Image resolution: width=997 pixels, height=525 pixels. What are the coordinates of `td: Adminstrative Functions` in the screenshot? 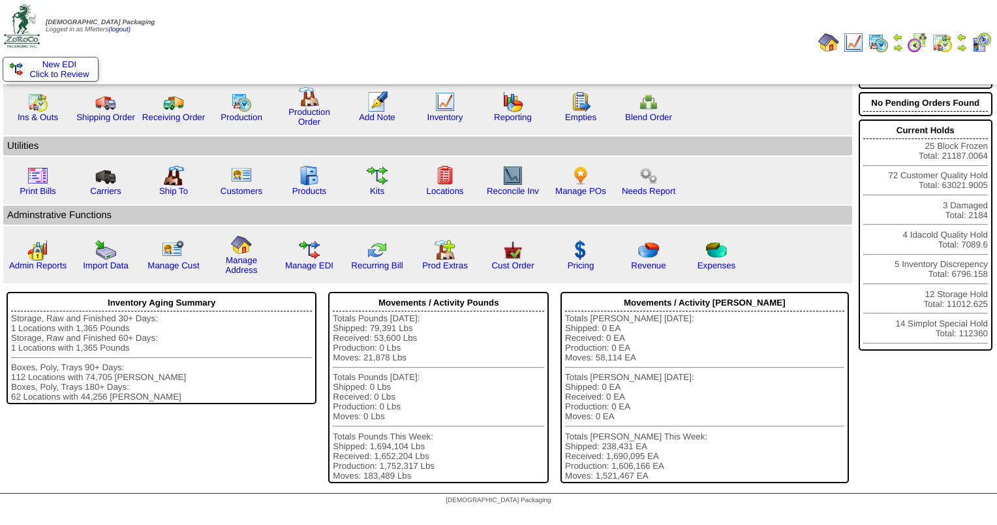 It's located at (427, 215).